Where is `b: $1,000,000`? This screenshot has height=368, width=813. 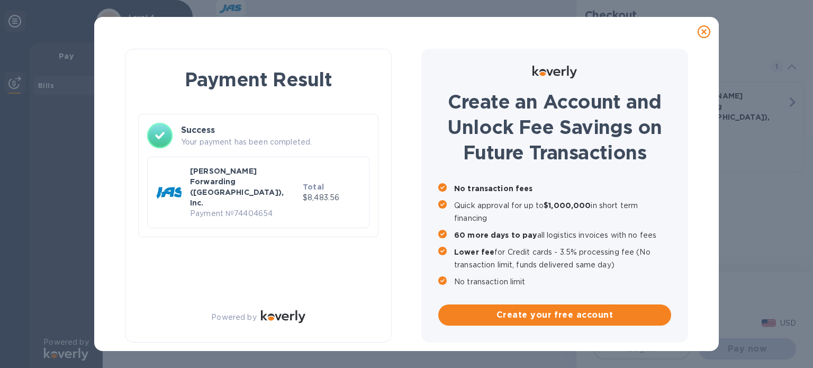 b: $1,000,000 is located at coordinates (567, 205).